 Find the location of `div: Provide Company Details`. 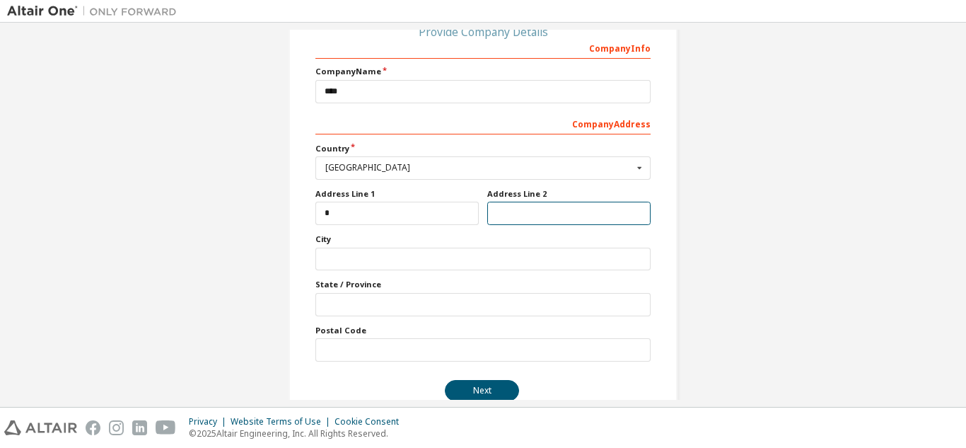

div: Provide Company Details is located at coordinates (483, 32).